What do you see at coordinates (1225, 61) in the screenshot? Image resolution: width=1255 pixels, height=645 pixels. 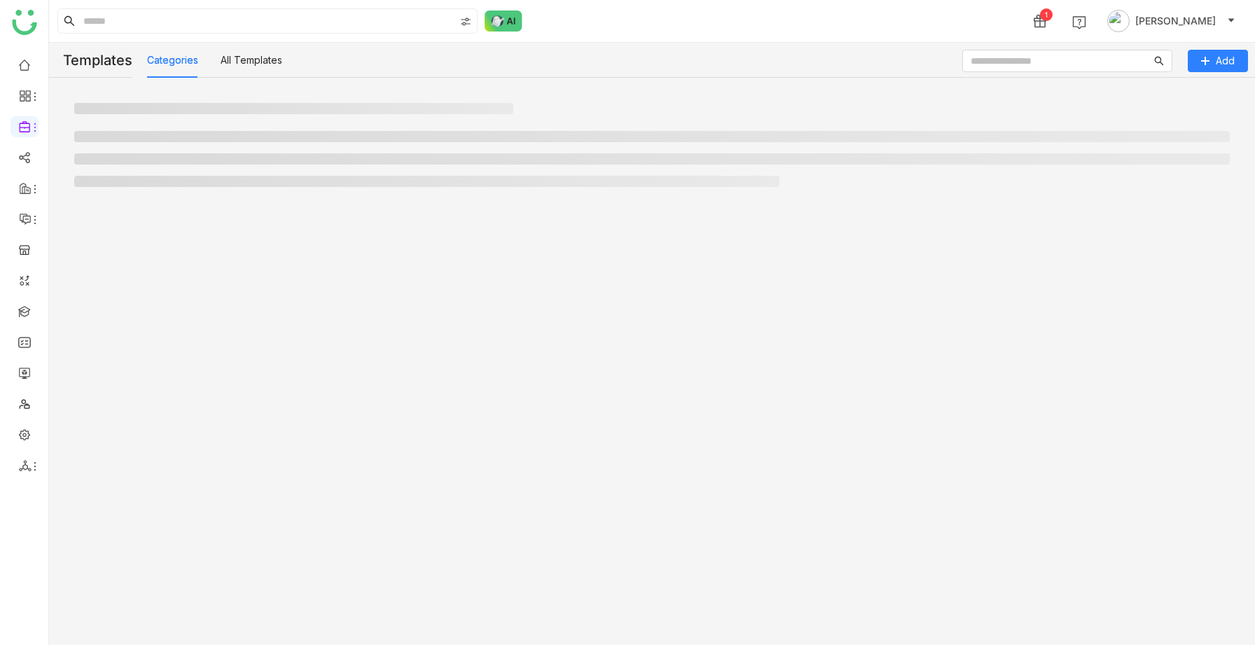 I see `span: Add` at bounding box center [1225, 61].